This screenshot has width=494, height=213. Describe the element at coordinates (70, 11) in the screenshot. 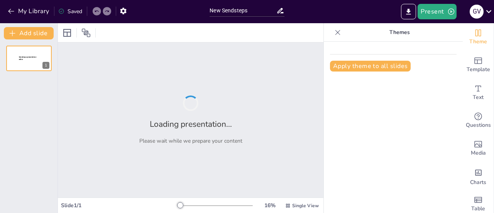

I see `div: Saved` at that location.